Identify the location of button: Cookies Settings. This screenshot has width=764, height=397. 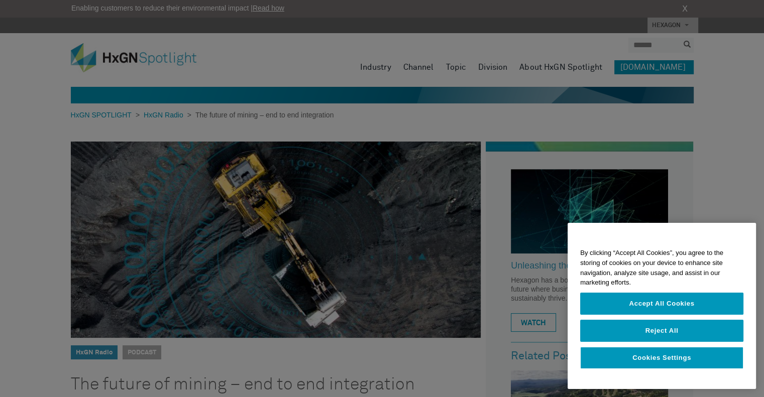
(661, 358).